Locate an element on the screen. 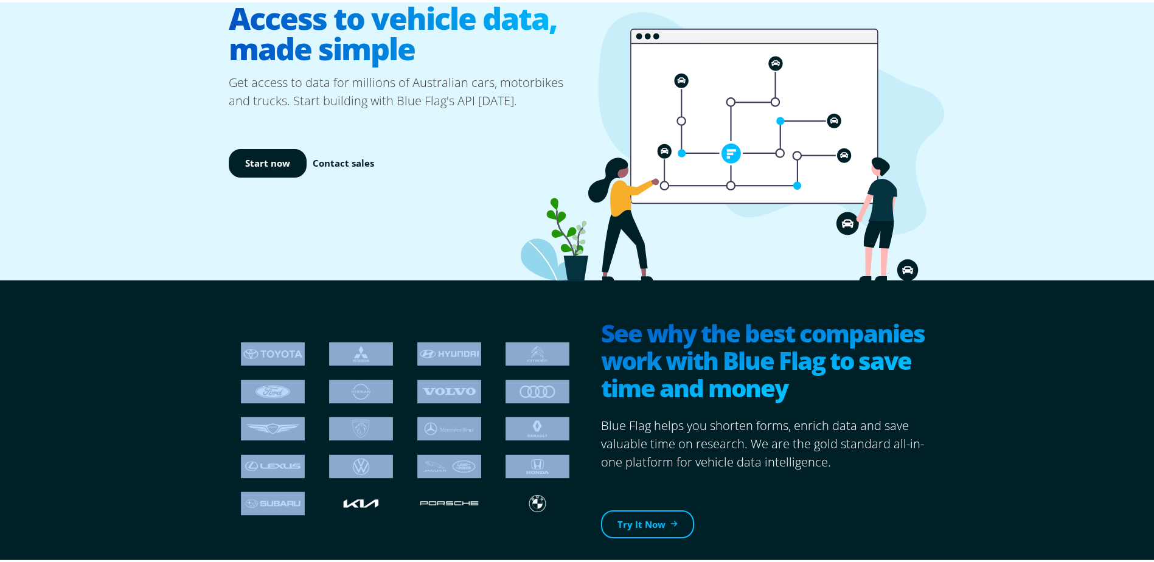 This screenshot has height=562, width=1154. a: Try It Now is located at coordinates (647, 522).